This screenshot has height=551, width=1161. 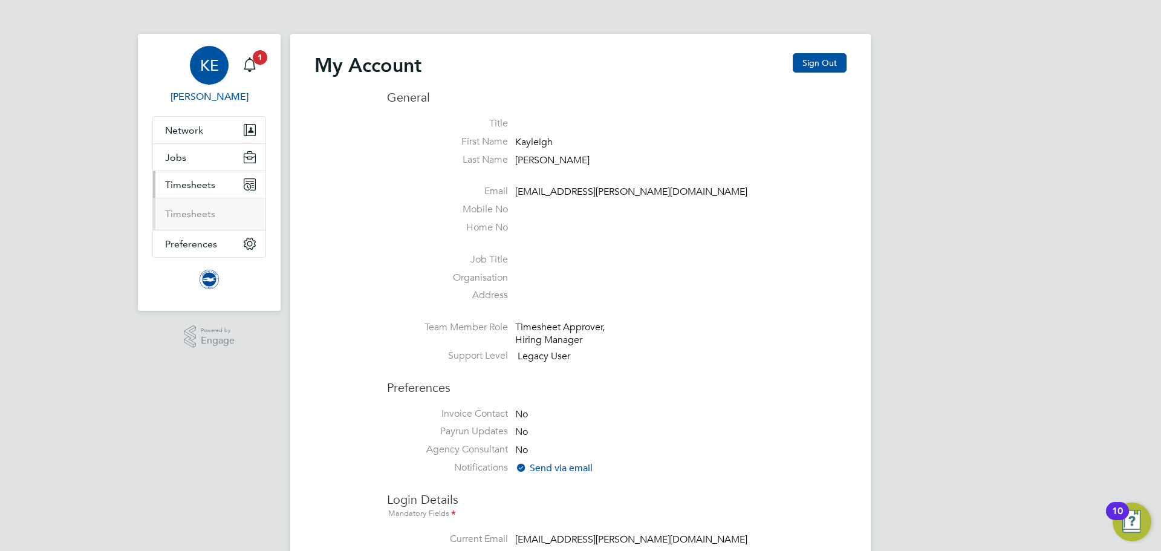 What do you see at coordinates (448, 539) in the screenshot?
I see `label: Current Email` at bounding box center [448, 539].